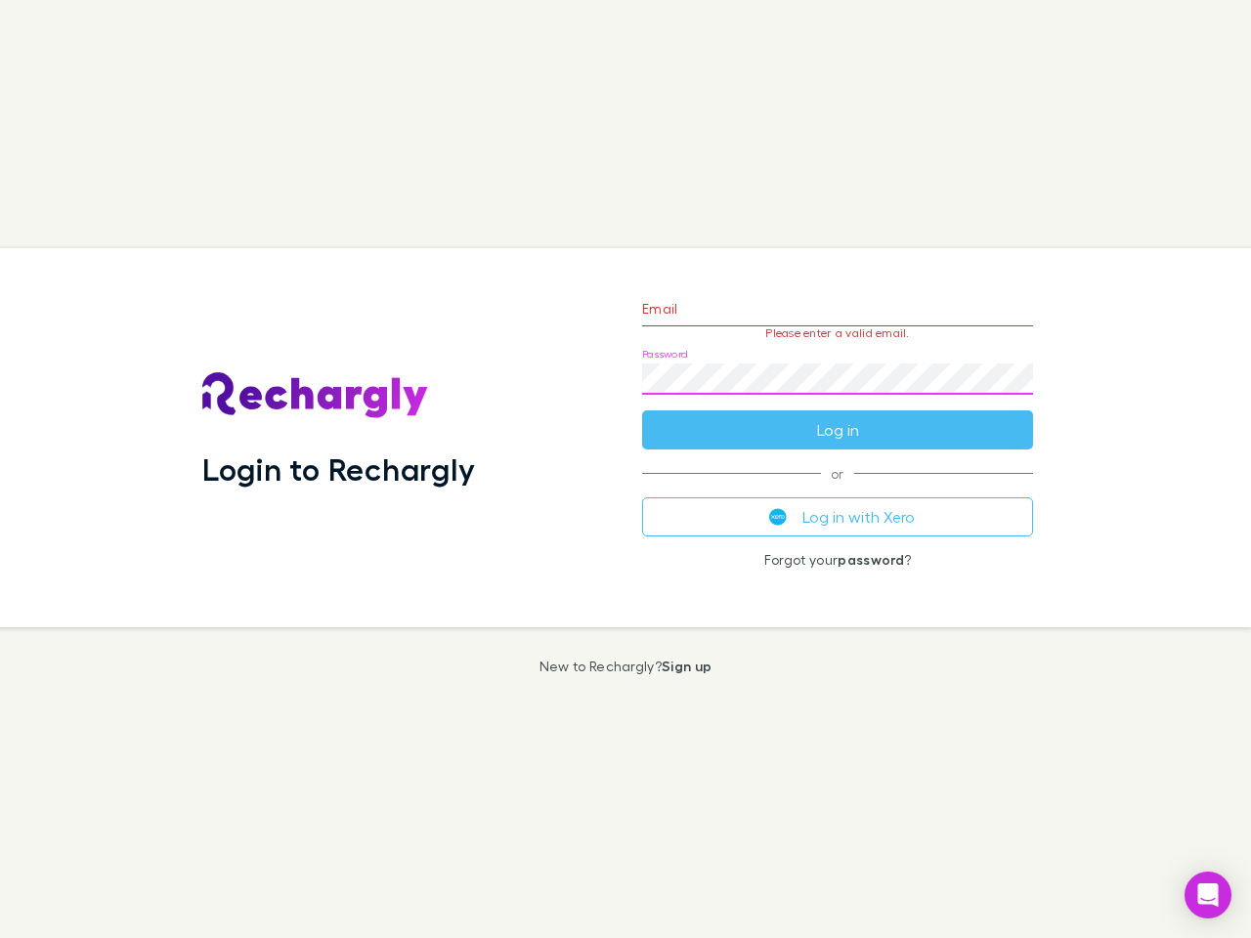 Image resolution: width=1251 pixels, height=938 pixels. I want to click on img: Xero's logo, so click(778, 517).